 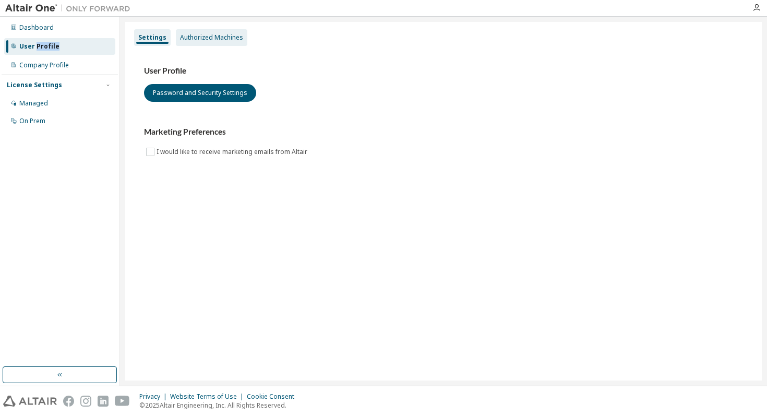 I want to click on div: Dashboard, so click(x=37, y=28).